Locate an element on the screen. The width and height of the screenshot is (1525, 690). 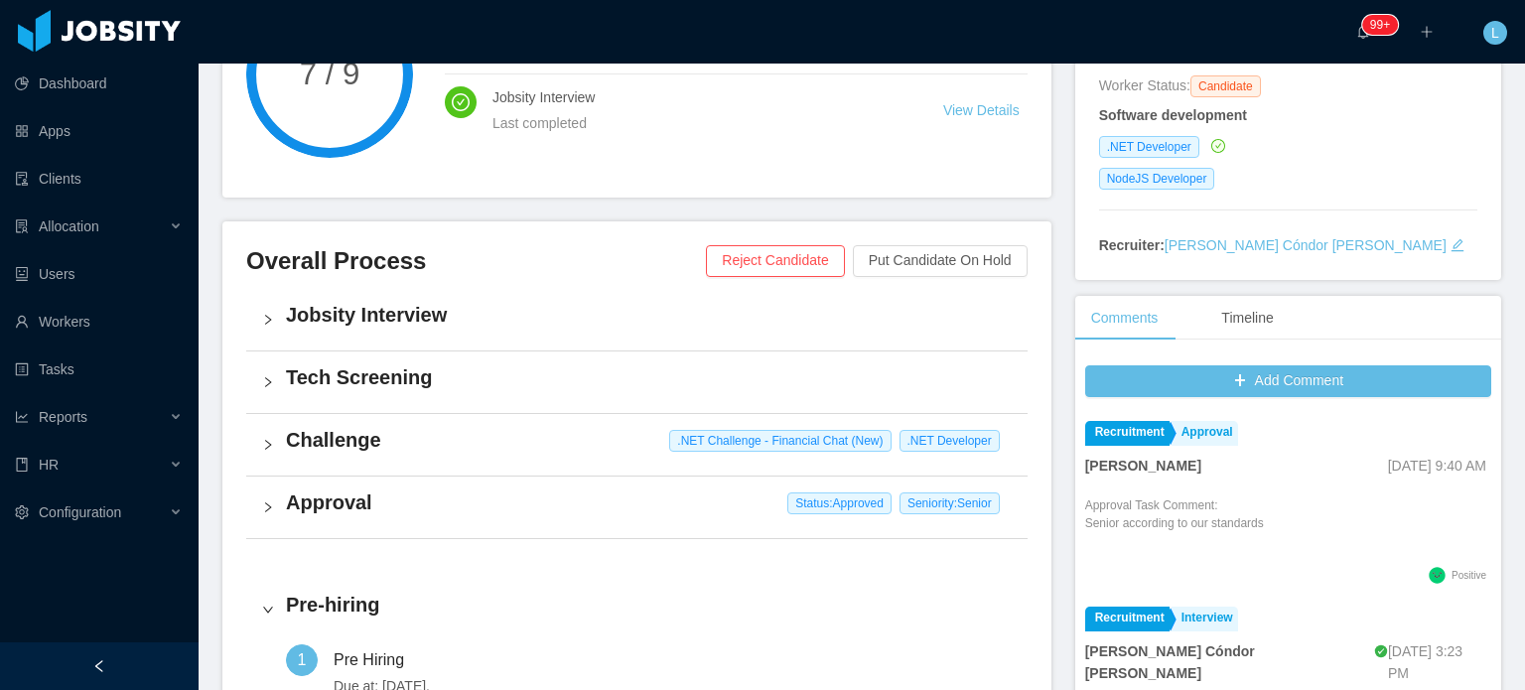
h4: Pre-hiring is located at coordinates (648, 604).